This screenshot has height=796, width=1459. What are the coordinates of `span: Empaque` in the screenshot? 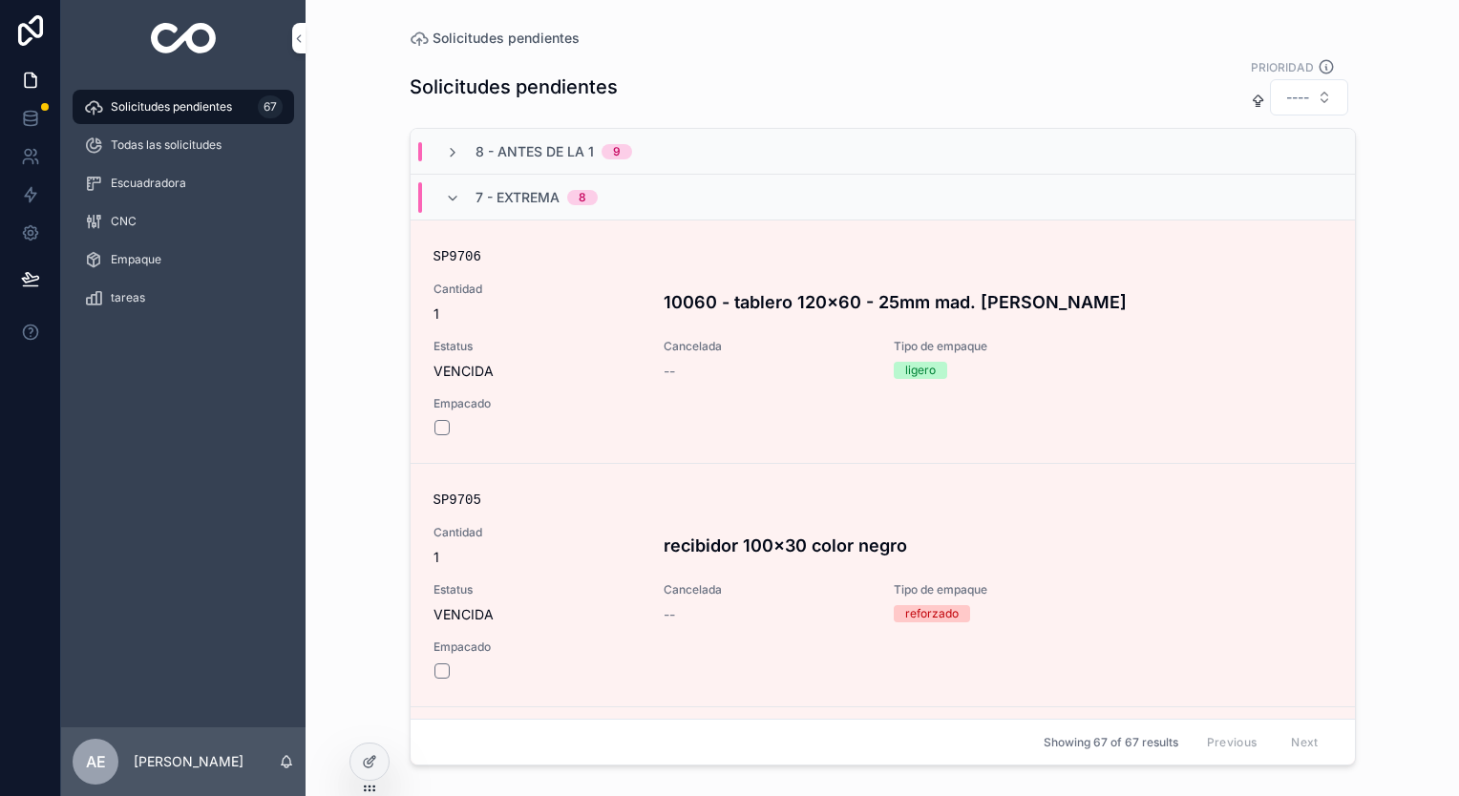 It's located at (136, 260).